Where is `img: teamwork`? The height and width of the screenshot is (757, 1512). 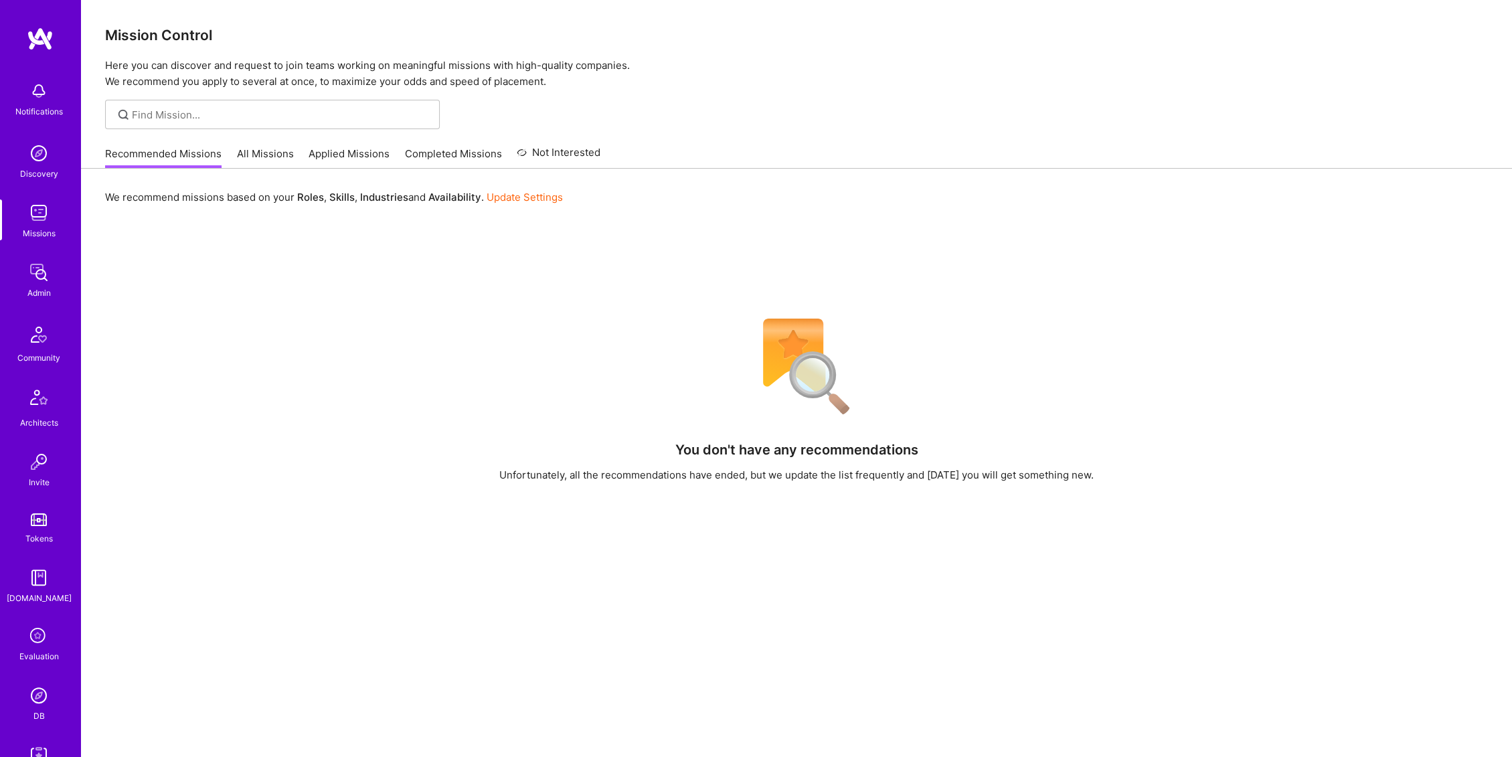 img: teamwork is located at coordinates (39, 213).